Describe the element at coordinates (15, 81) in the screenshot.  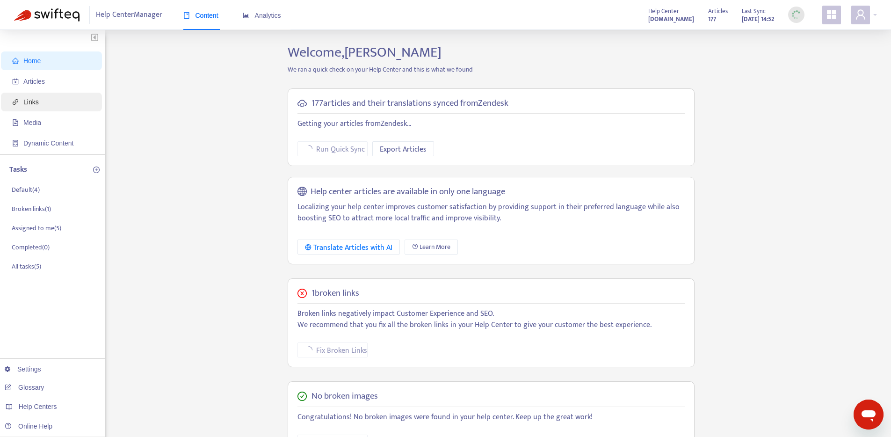
I see `span: account-book` at that location.